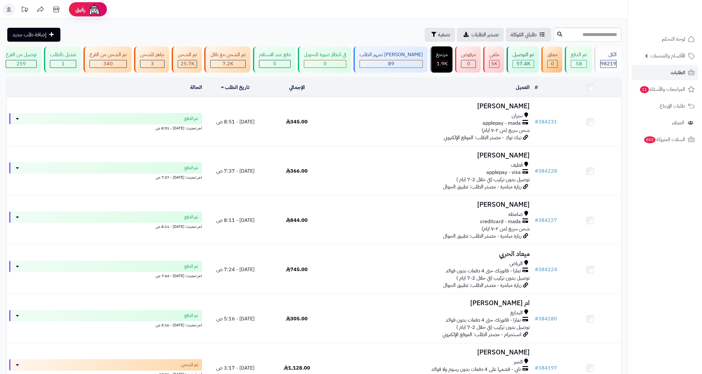 The height and width of the screenshot is (374, 702). What do you see at coordinates (325, 55) in the screenshot?
I see `div: في انتظار صورة التحويل` at bounding box center [325, 55].